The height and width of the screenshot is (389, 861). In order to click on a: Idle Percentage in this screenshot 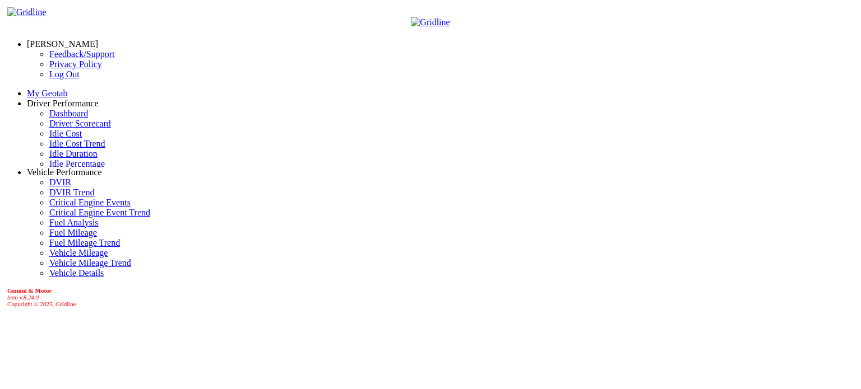, I will do `click(77, 164)`.